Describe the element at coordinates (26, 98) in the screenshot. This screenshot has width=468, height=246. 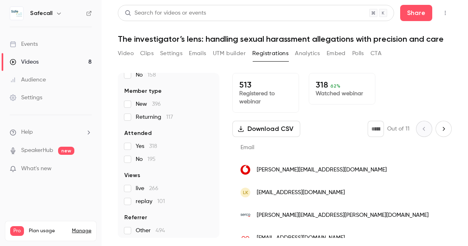
I see `div: Settings` at that location.